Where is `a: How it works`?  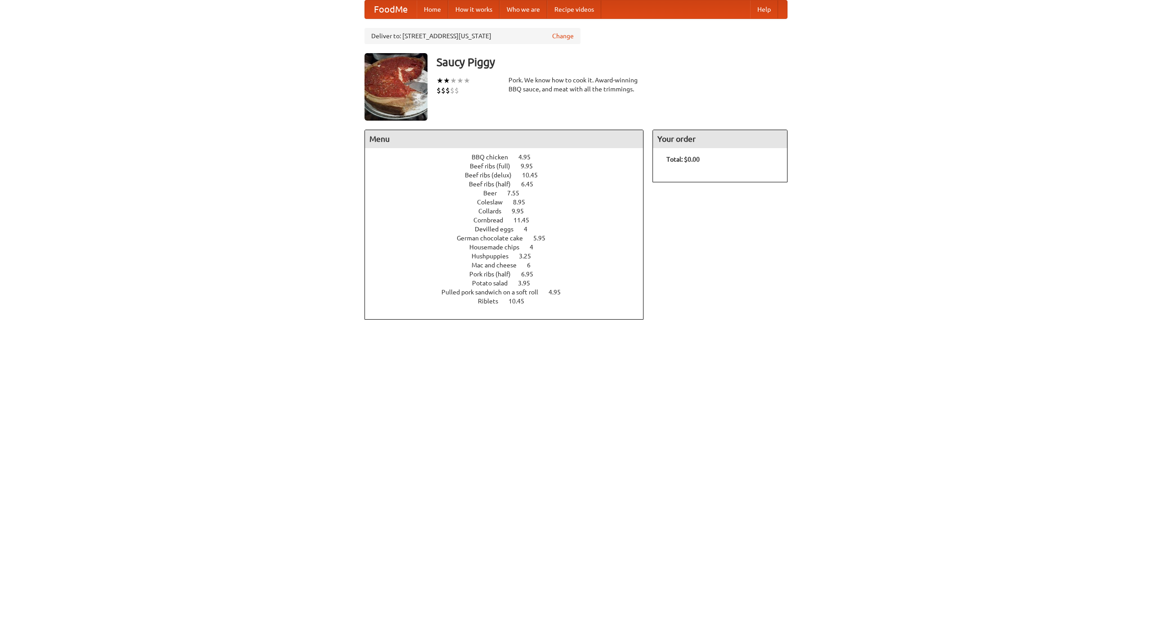
a: How it works is located at coordinates (474, 9).